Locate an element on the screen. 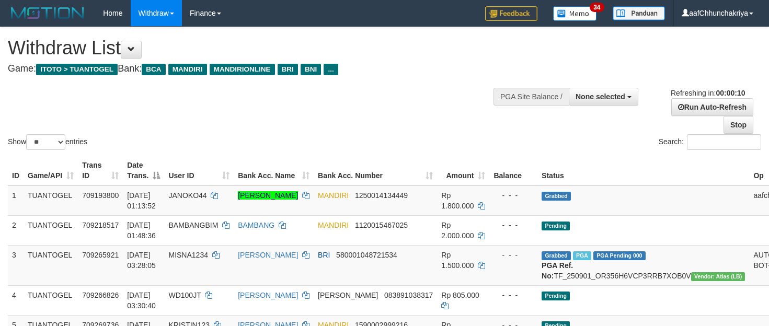  img: Button%20Memo.svg is located at coordinates (575, 14).